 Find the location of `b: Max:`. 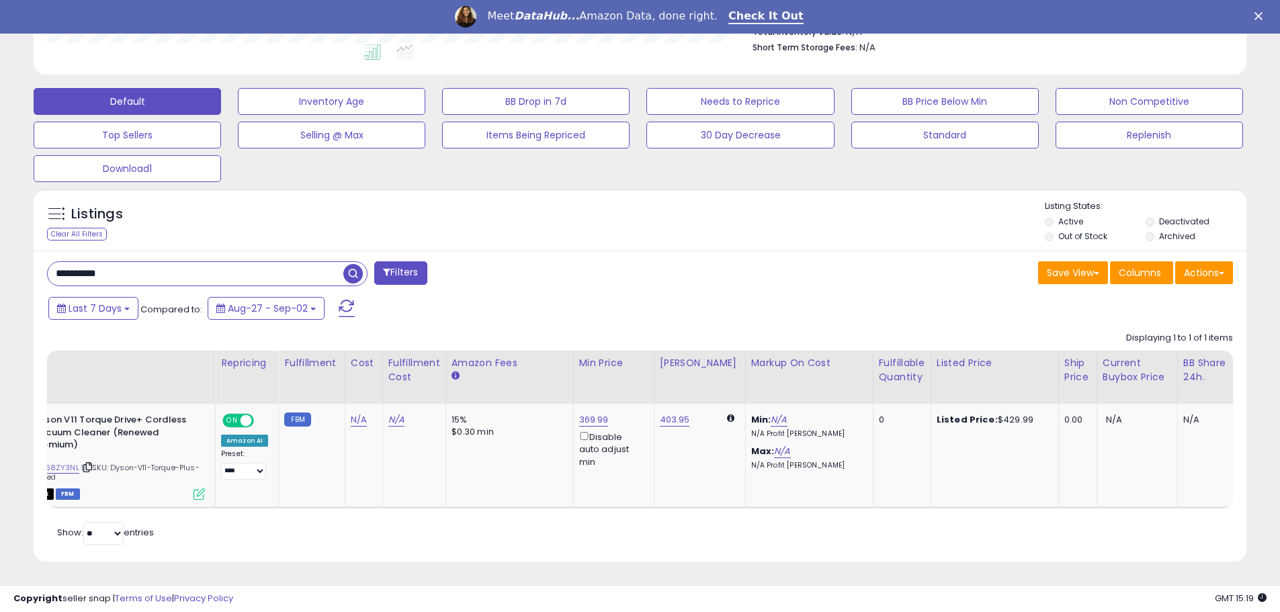

b: Max: is located at coordinates (763, 451).